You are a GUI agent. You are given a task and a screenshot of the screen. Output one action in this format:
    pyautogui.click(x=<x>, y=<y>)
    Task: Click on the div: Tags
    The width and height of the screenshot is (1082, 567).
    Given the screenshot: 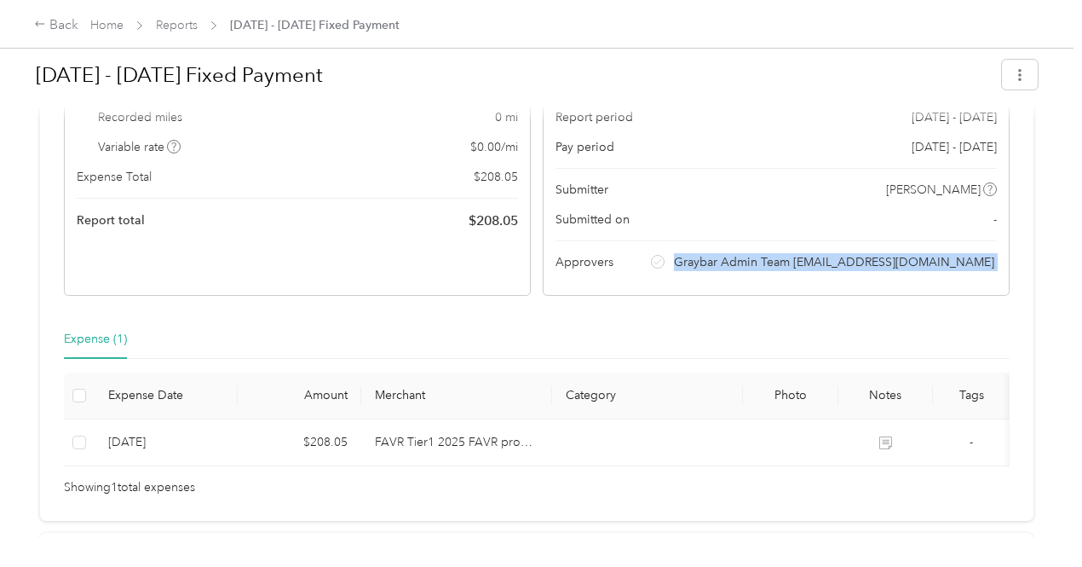 What is the action you would take?
    pyautogui.click(x=971, y=395)
    